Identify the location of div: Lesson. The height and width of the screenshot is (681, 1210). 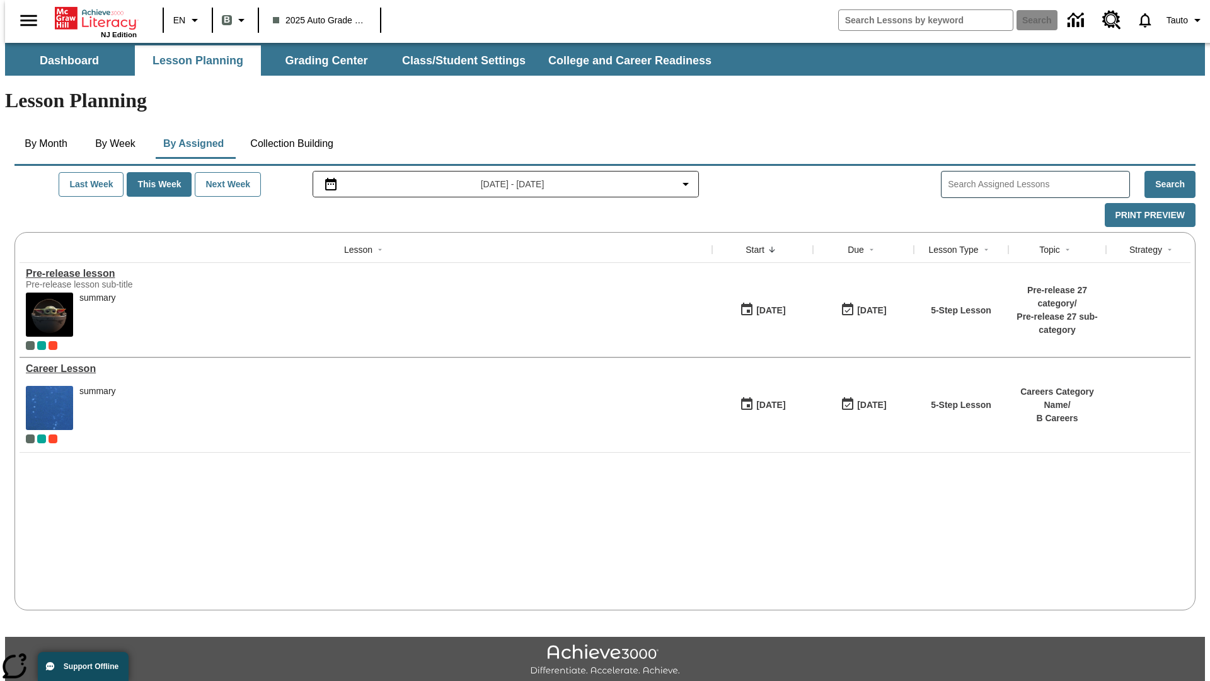
(358, 250).